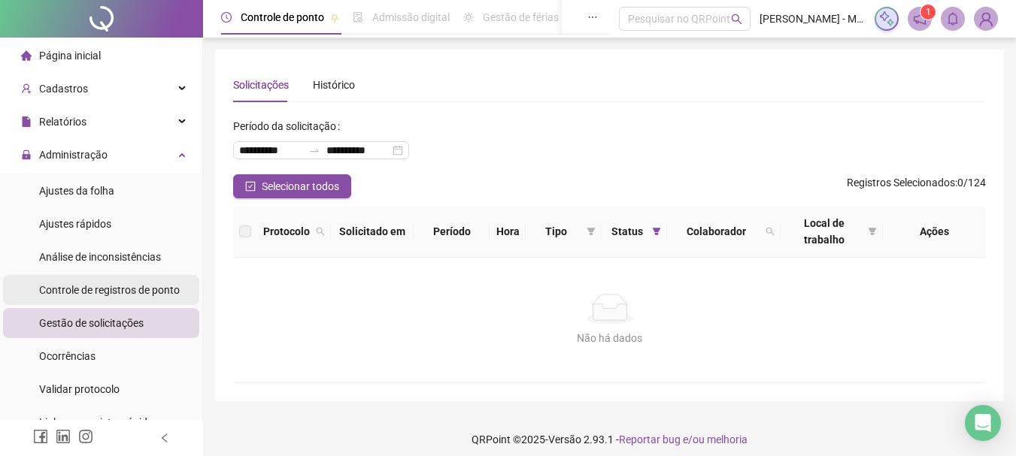 The width and height of the screenshot is (1016, 456). Describe the element at coordinates (451, 232) in the screenshot. I see `th: Período` at that location.